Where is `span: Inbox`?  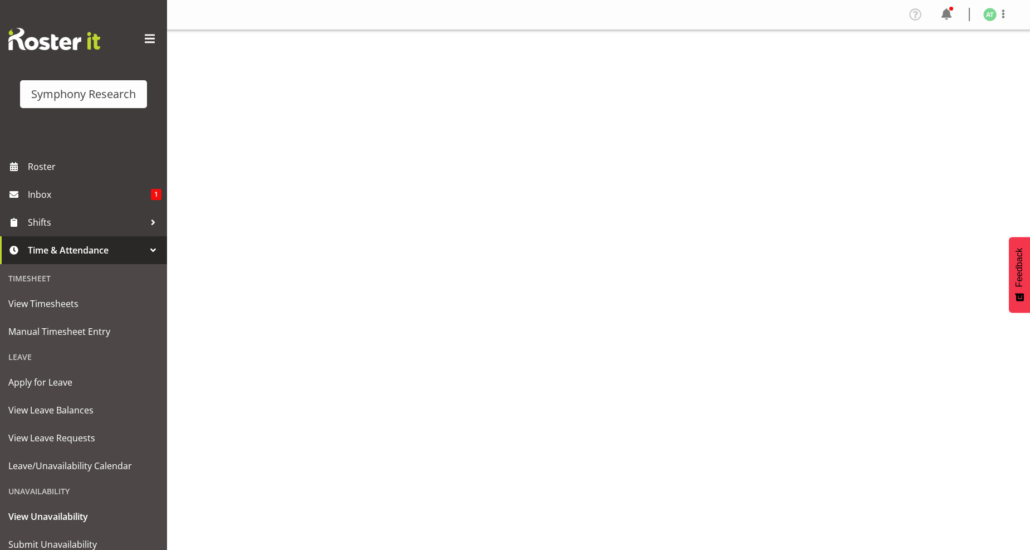
span: Inbox is located at coordinates (89, 194).